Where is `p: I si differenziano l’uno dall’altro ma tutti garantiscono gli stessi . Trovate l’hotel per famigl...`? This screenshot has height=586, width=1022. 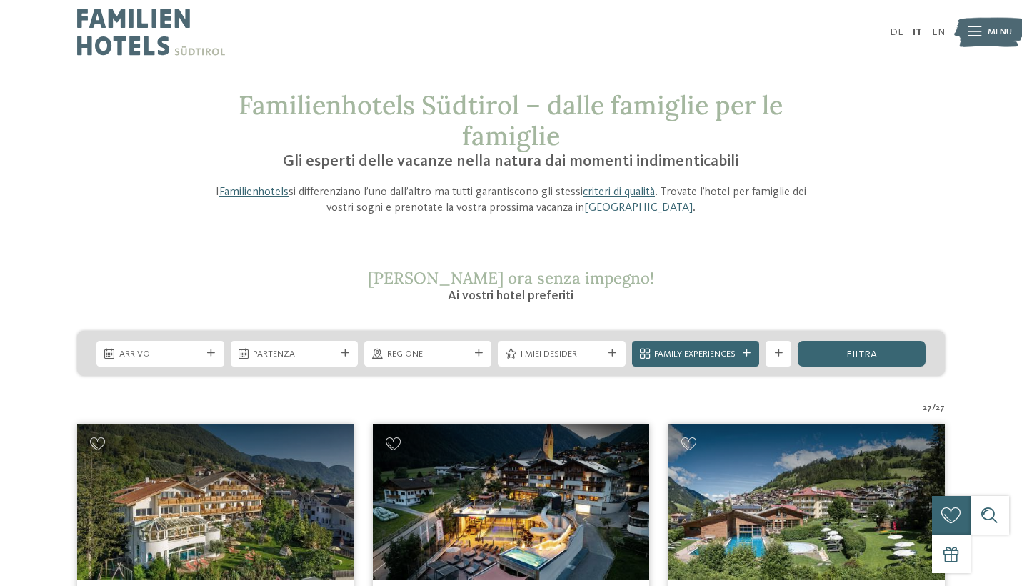 p: I si differenziano l’uno dall’altro ma tutti garantiscono gli stessi . Trovate l’hotel per famigl... is located at coordinates (511, 200).